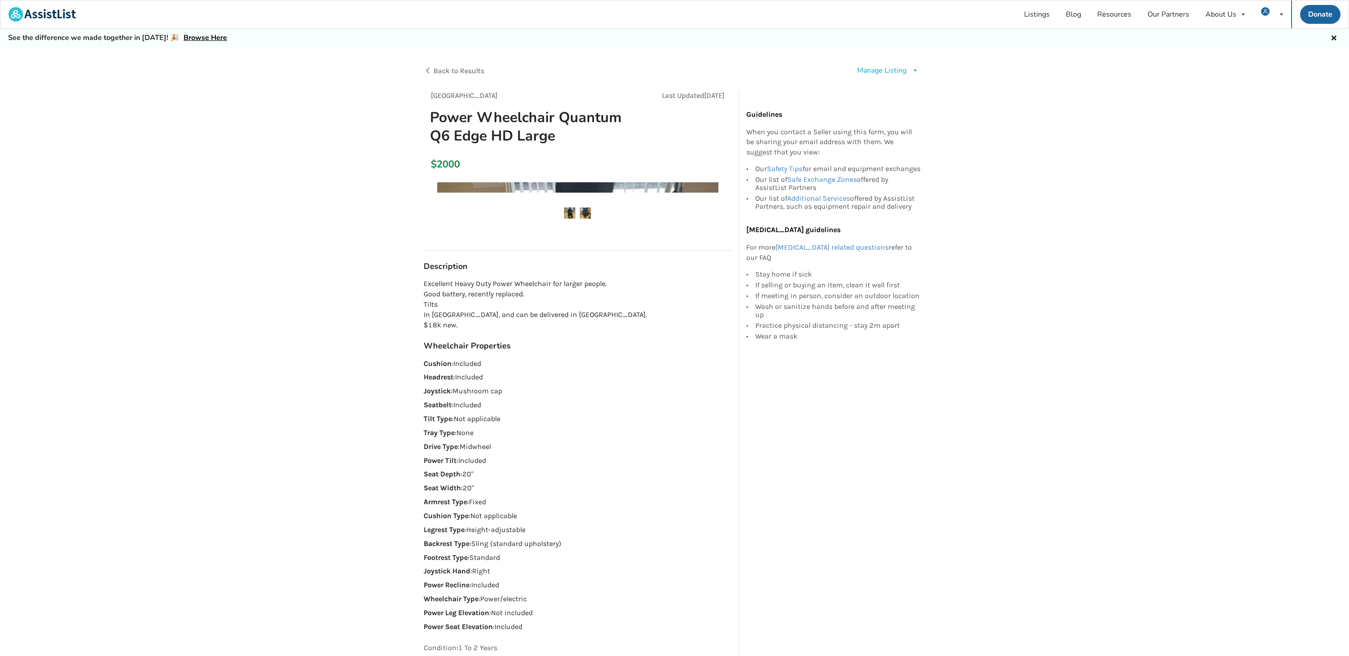 The width and height of the screenshot is (1349, 656). What do you see at coordinates (442, 473) in the screenshot?
I see `strong: Seat Depth` at bounding box center [442, 473].